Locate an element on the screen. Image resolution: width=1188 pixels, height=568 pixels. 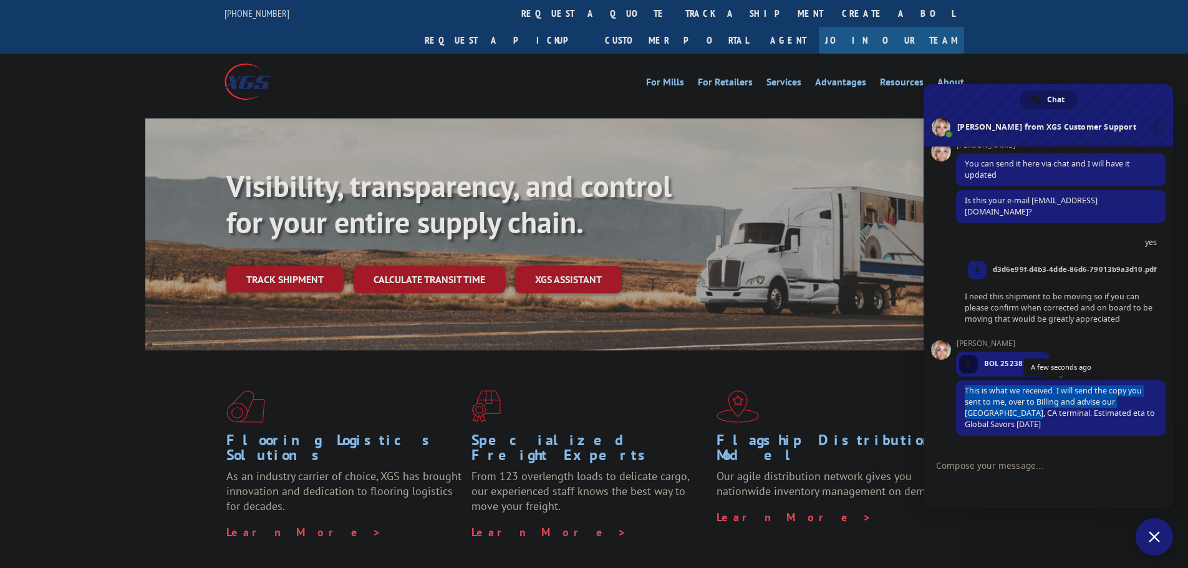
a: Chat is located at coordinates (1049, 100).